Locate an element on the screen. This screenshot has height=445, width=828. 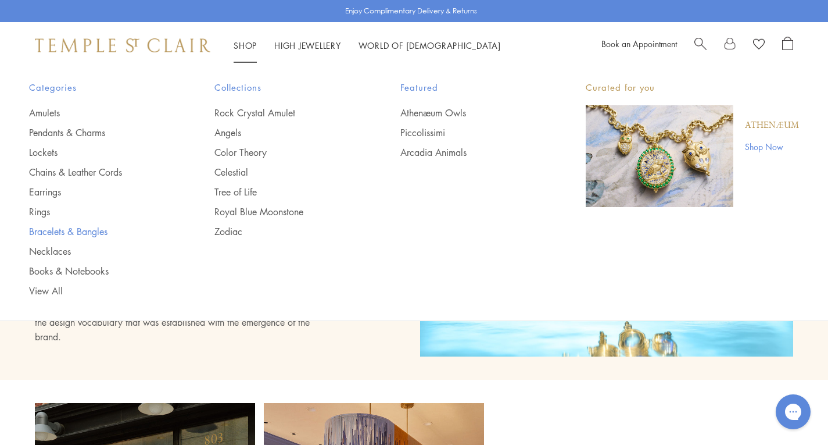
a: Search is located at coordinates (700, 45).